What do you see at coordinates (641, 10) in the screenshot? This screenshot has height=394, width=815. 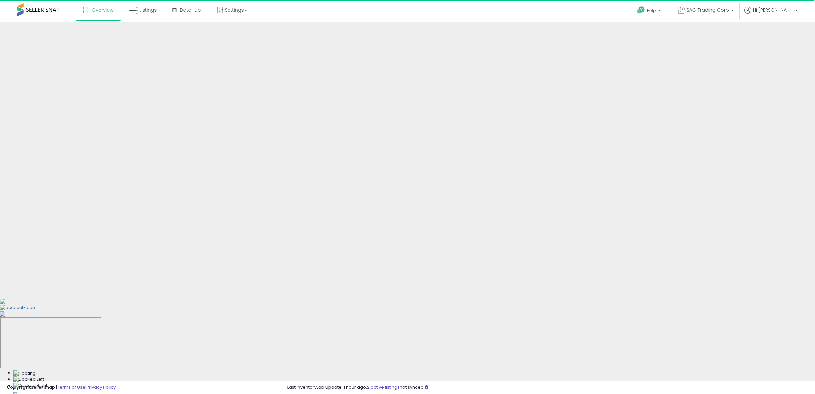 I see `i: Get Help` at bounding box center [641, 10].